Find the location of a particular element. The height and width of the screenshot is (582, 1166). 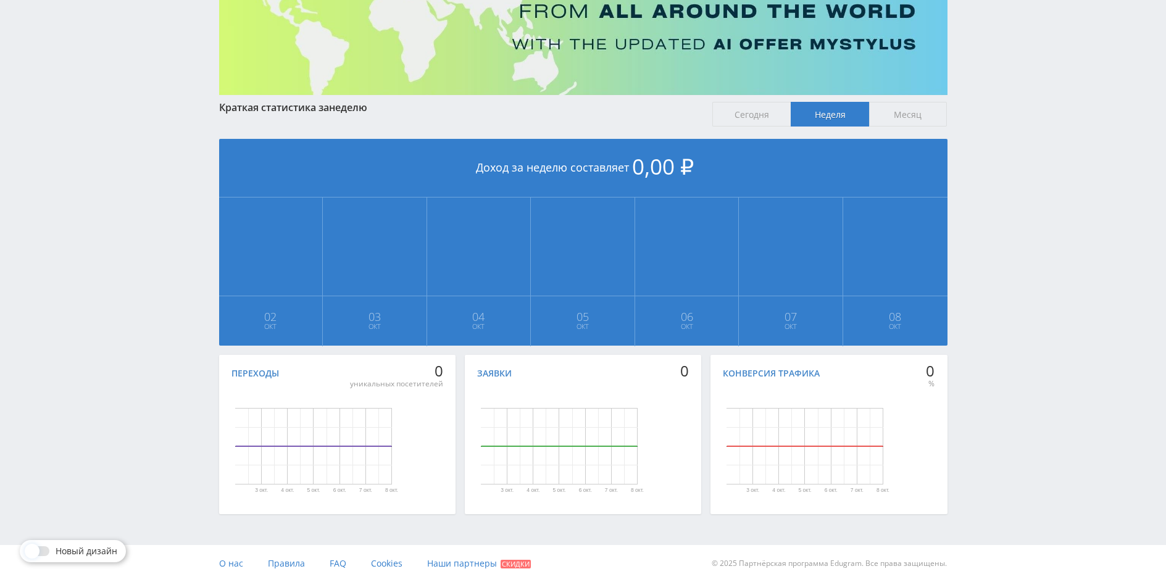

div: © 2025 Партнёрская программа Edugram. Все права защищены. is located at coordinates (768, 564).